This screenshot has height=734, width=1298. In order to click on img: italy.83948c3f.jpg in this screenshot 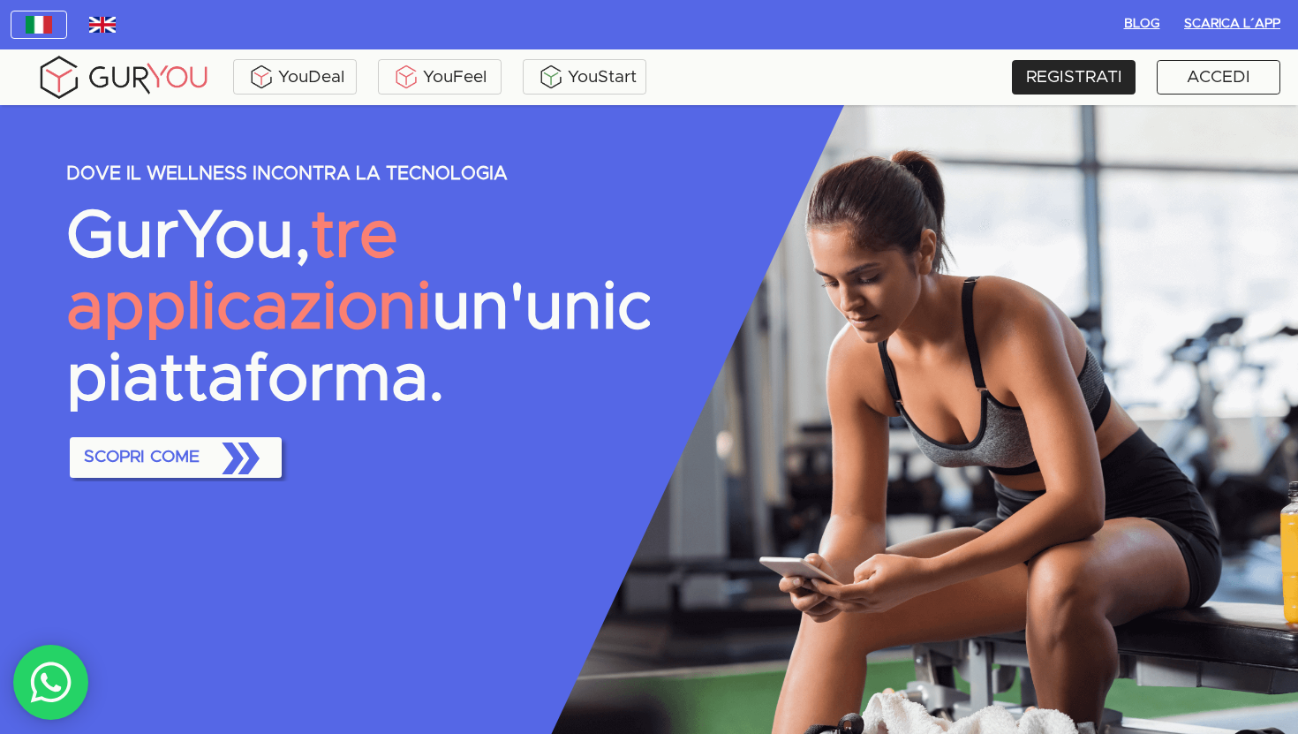, I will do `click(39, 25)`.